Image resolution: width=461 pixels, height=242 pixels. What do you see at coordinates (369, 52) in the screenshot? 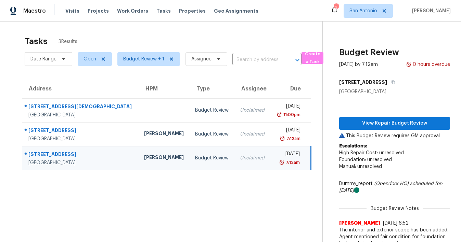
I see `h2: Budget Review` at bounding box center [369, 52].